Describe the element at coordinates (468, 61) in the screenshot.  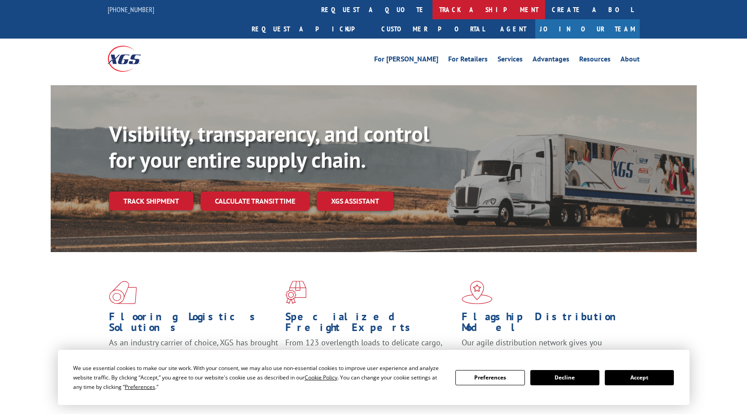
I see `a: For Retailers` at that location.